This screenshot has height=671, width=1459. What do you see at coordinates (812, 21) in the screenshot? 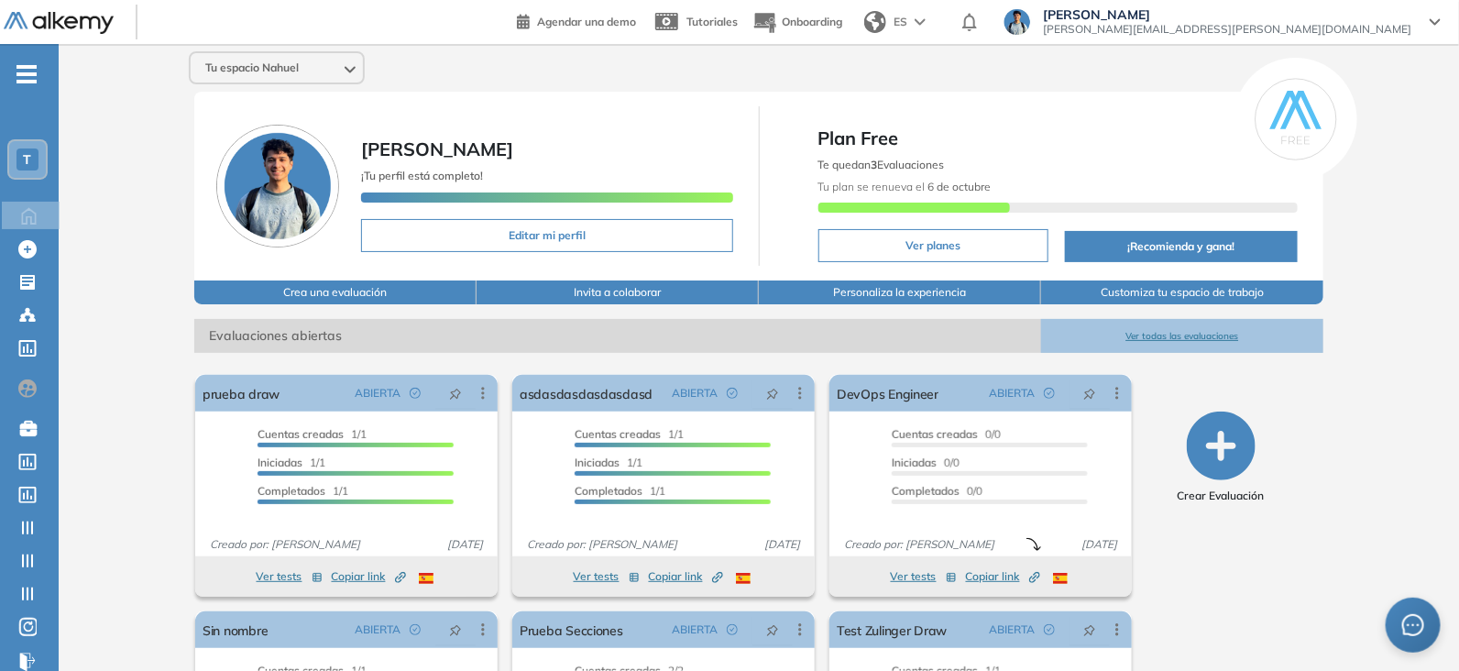
I see `span: Onboarding` at bounding box center [812, 21].